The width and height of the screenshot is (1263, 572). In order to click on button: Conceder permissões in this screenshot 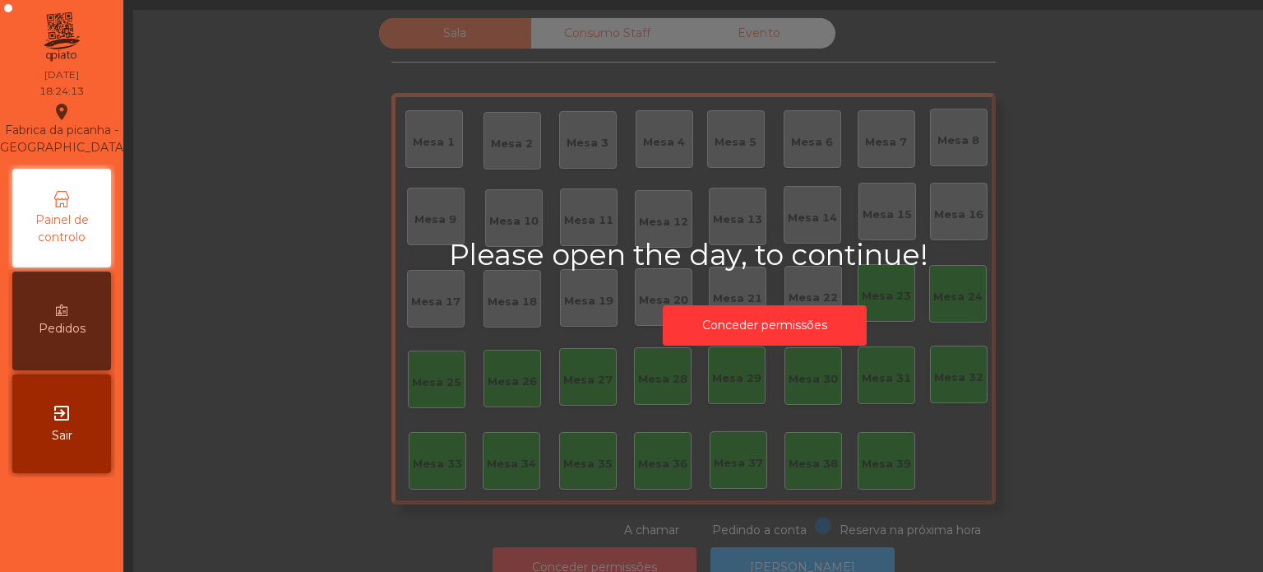, I will do `click(765, 325)`.